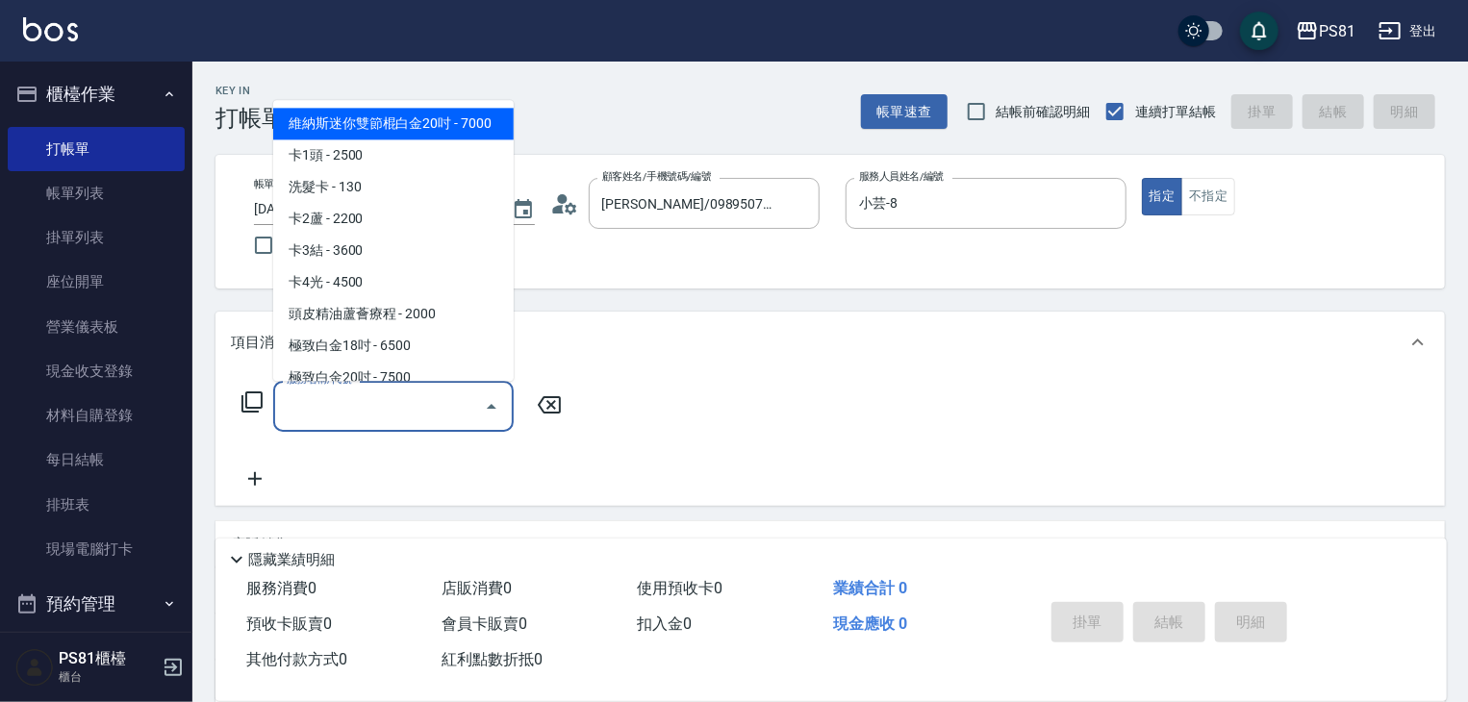 Image resolution: width=1468 pixels, height=702 pixels. Describe the element at coordinates (1044, 112) in the screenshot. I see `span: 結帳前確認明細` at that location.